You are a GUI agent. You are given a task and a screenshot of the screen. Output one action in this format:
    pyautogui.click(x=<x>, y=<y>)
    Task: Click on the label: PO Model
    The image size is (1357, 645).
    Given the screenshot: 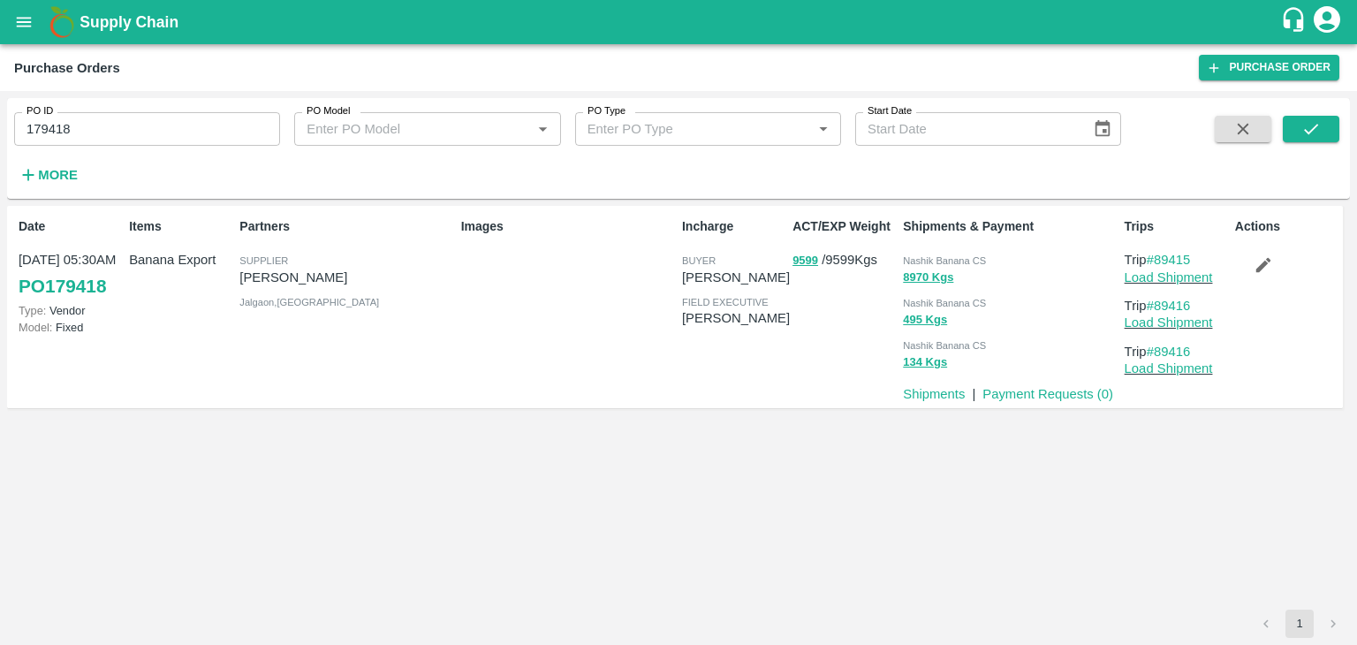 What is the action you would take?
    pyautogui.click(x=329, y=111)
    